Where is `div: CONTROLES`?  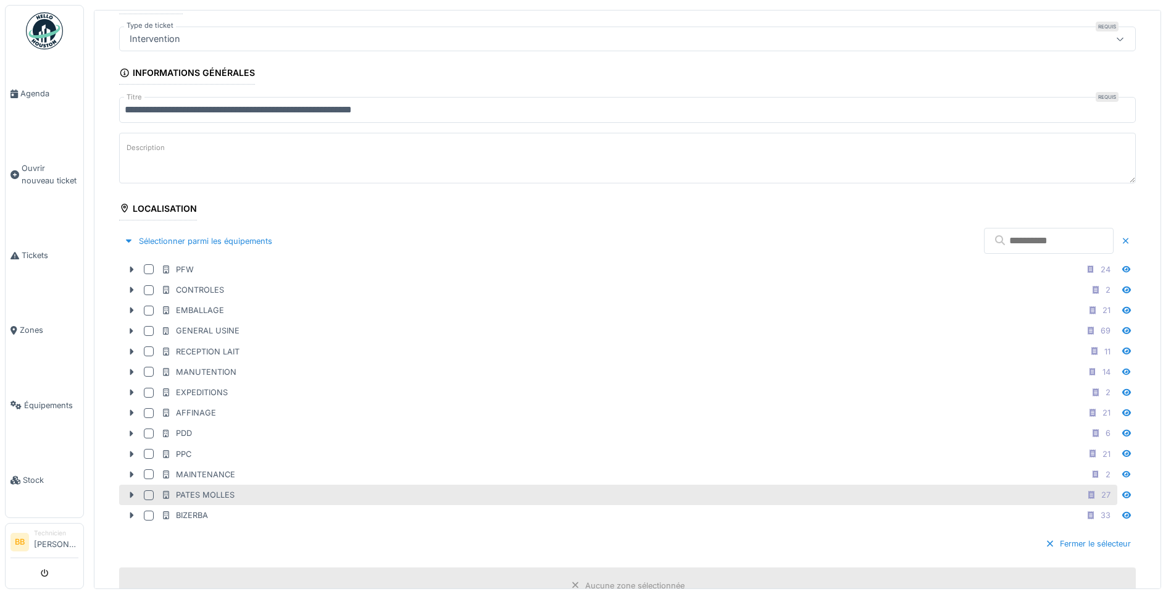 div: CONTROLES is located at coordinates (193, 290).